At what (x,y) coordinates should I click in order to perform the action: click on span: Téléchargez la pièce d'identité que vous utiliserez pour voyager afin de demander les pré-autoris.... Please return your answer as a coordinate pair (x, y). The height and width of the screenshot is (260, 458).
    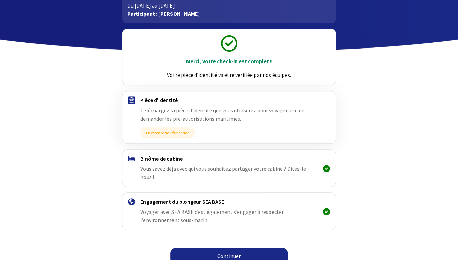
    Looking at the image, I should click on (223, 115).